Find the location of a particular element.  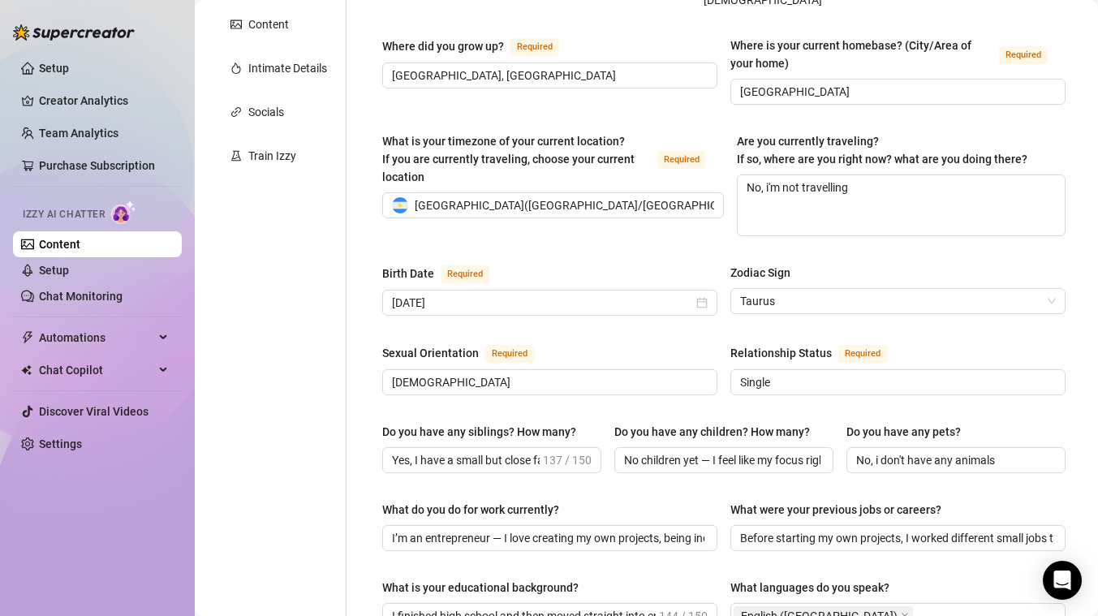

span: Automations is located at coordinates (97, 338).